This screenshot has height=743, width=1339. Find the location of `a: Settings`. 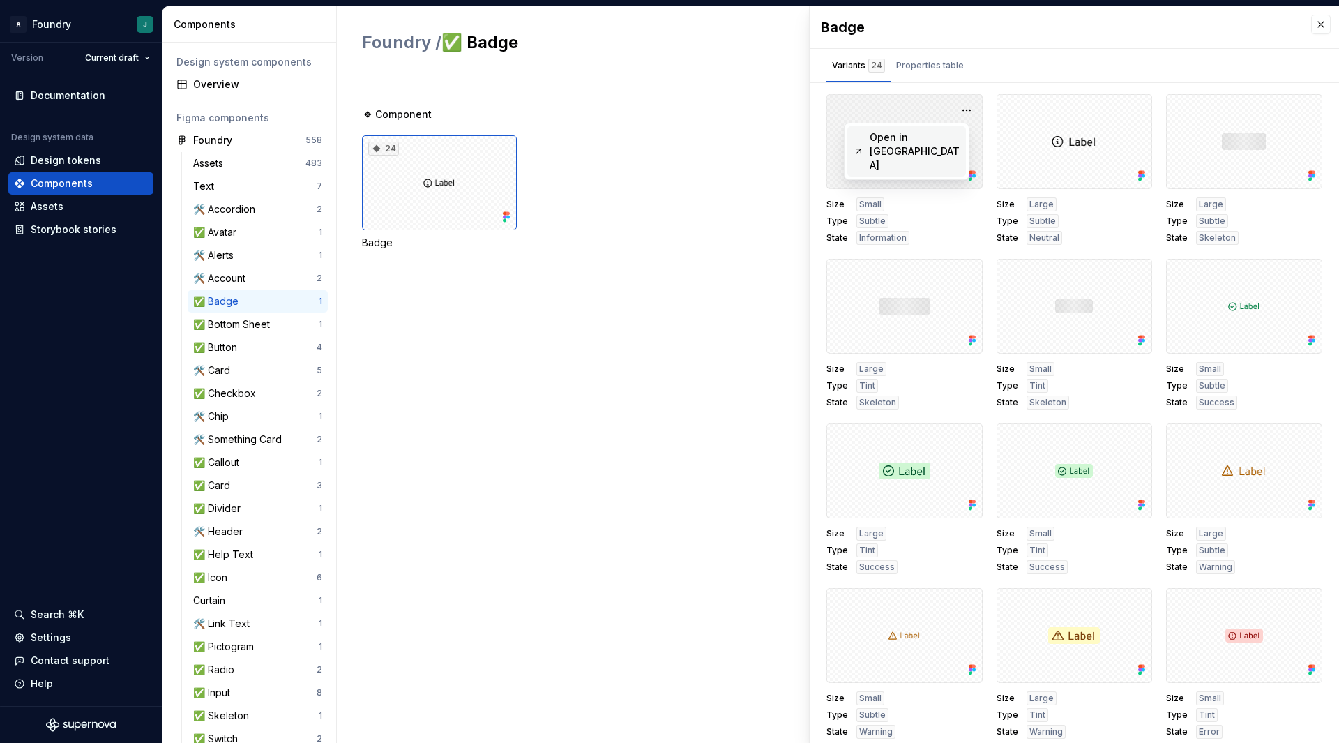

a: Settings is located at coordinates (81, 637).